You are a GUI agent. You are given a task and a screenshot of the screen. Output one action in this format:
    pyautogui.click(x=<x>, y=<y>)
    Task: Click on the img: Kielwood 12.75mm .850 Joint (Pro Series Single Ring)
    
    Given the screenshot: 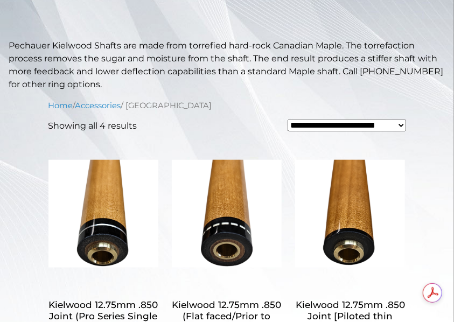 What is the action you would take?
    pyautogui.click(x=103, y=214)
    